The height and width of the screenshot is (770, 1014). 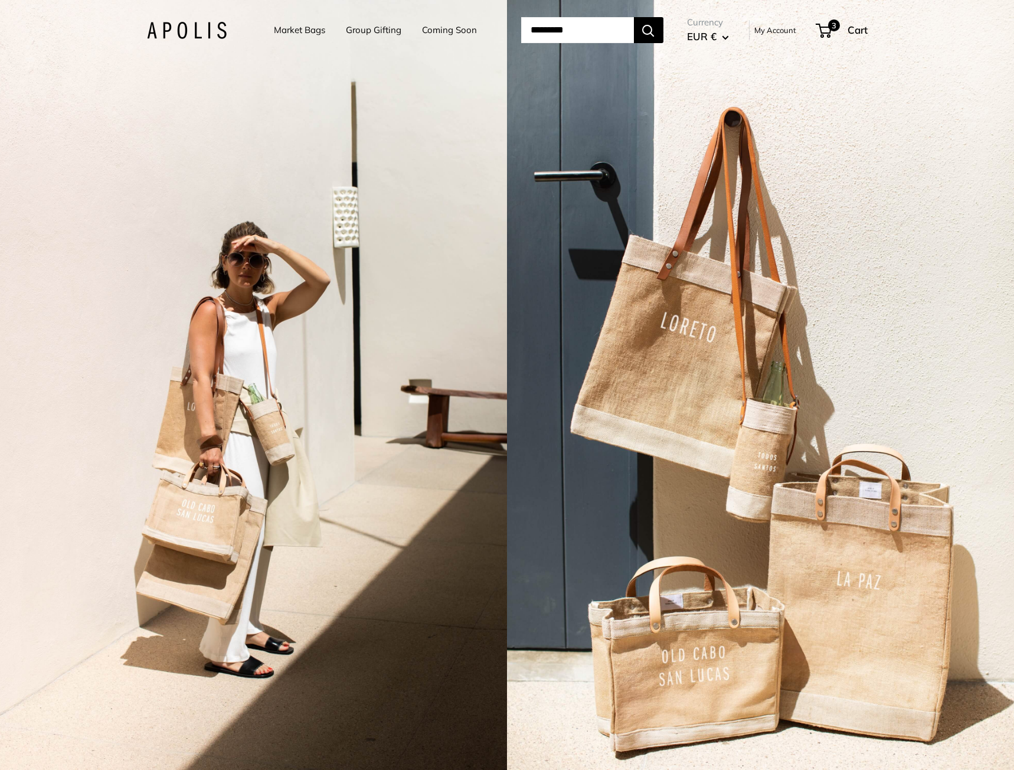 What do you see at coordinates (708, 22) in the screenshot?
I see `span: Currency` at bounding box center [708, 22].